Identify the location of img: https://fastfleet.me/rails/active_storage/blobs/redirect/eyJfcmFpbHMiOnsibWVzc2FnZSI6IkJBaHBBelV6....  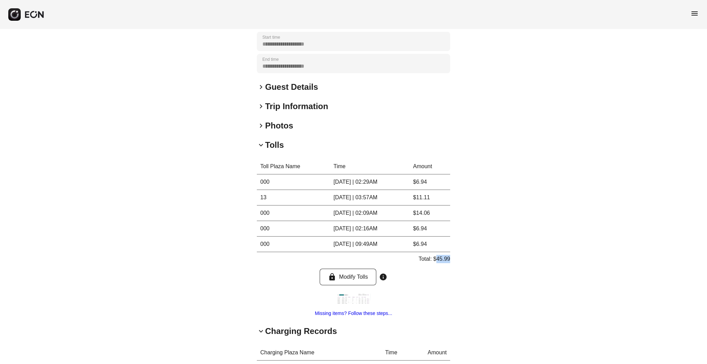
(354, 299).